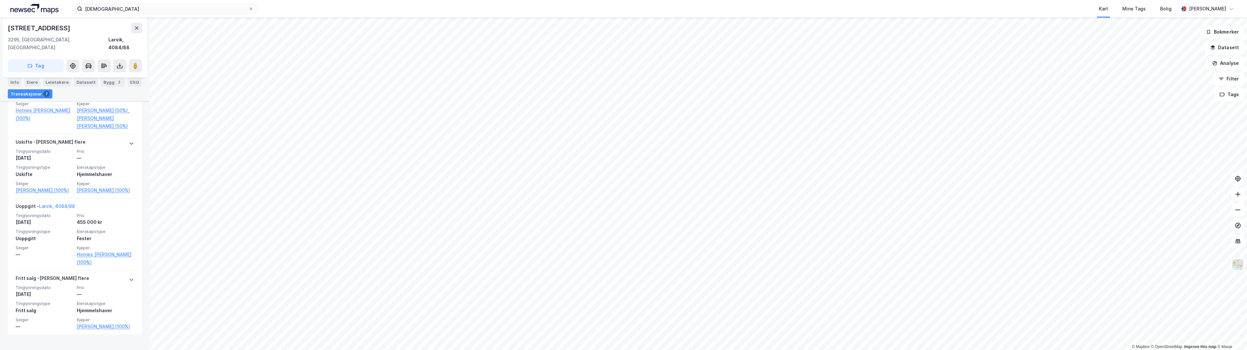 The width and height of the screenshot is (1247, 350). Describe the element at coordinates (1231, 334) in the screenshot. I see `div: Kontrollprogram for chat` at that location.